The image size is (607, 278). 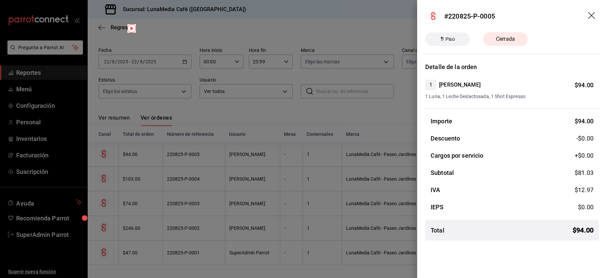 What do you see at coordinates (584, 190) in the screenshot?
I see `span: $ 12.97` at bounding box center [584, 190].